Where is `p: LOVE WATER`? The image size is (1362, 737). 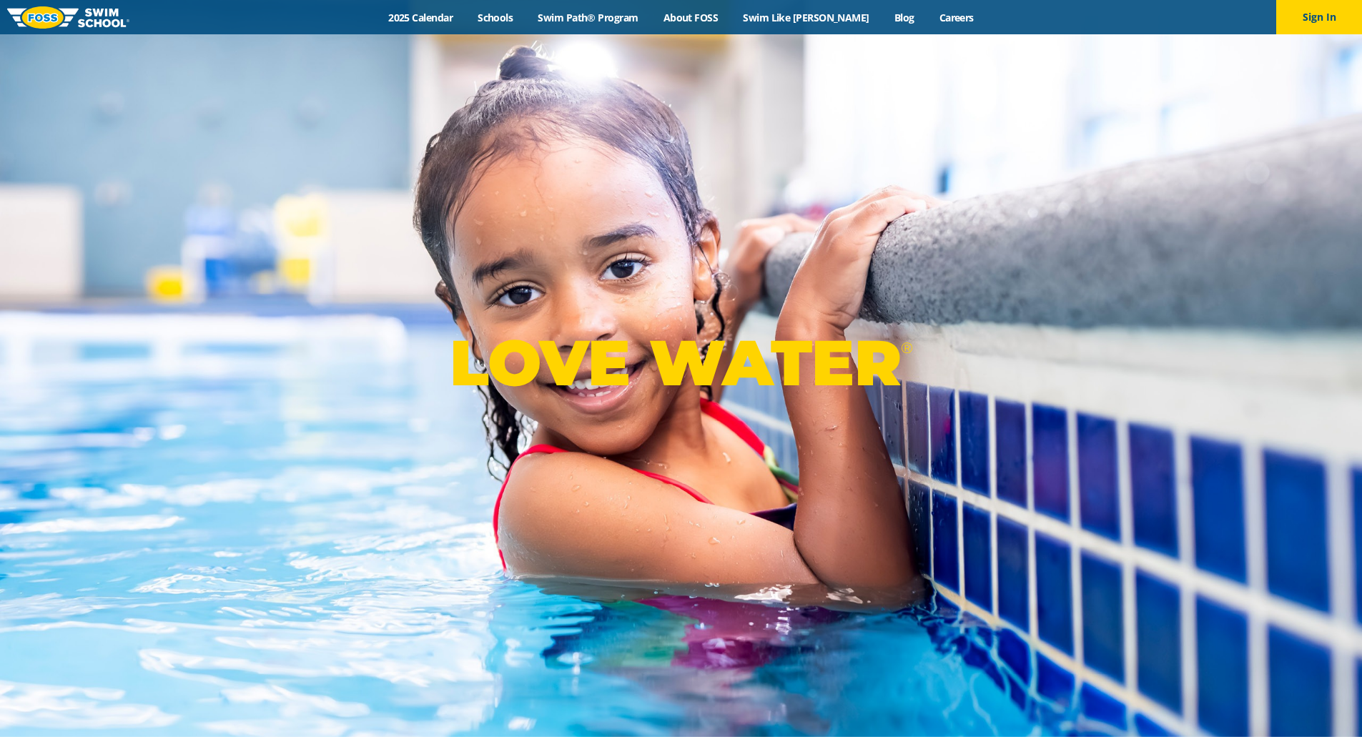 p: LOVE WATER is located at coordinates (681, 363).